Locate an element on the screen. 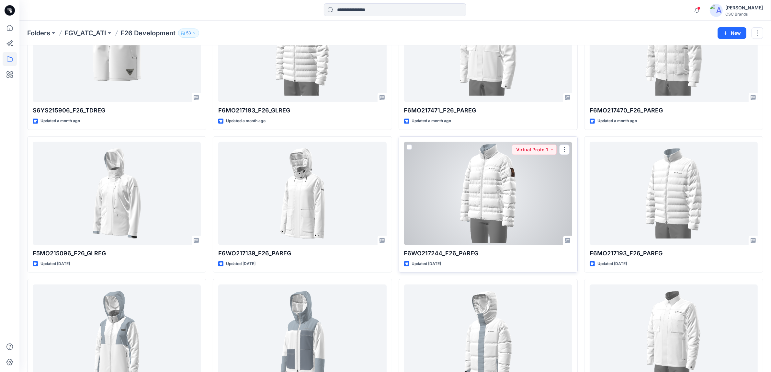  a: F6MO217193_F26_PAREG is located at coordinates (674, 193).